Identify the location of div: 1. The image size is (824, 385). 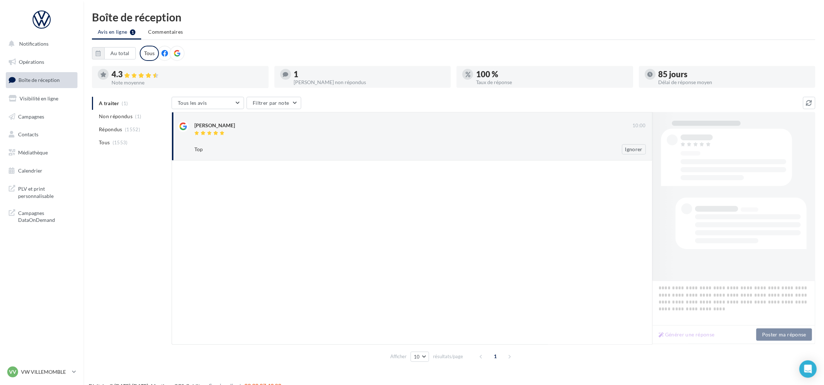
(370, 74).